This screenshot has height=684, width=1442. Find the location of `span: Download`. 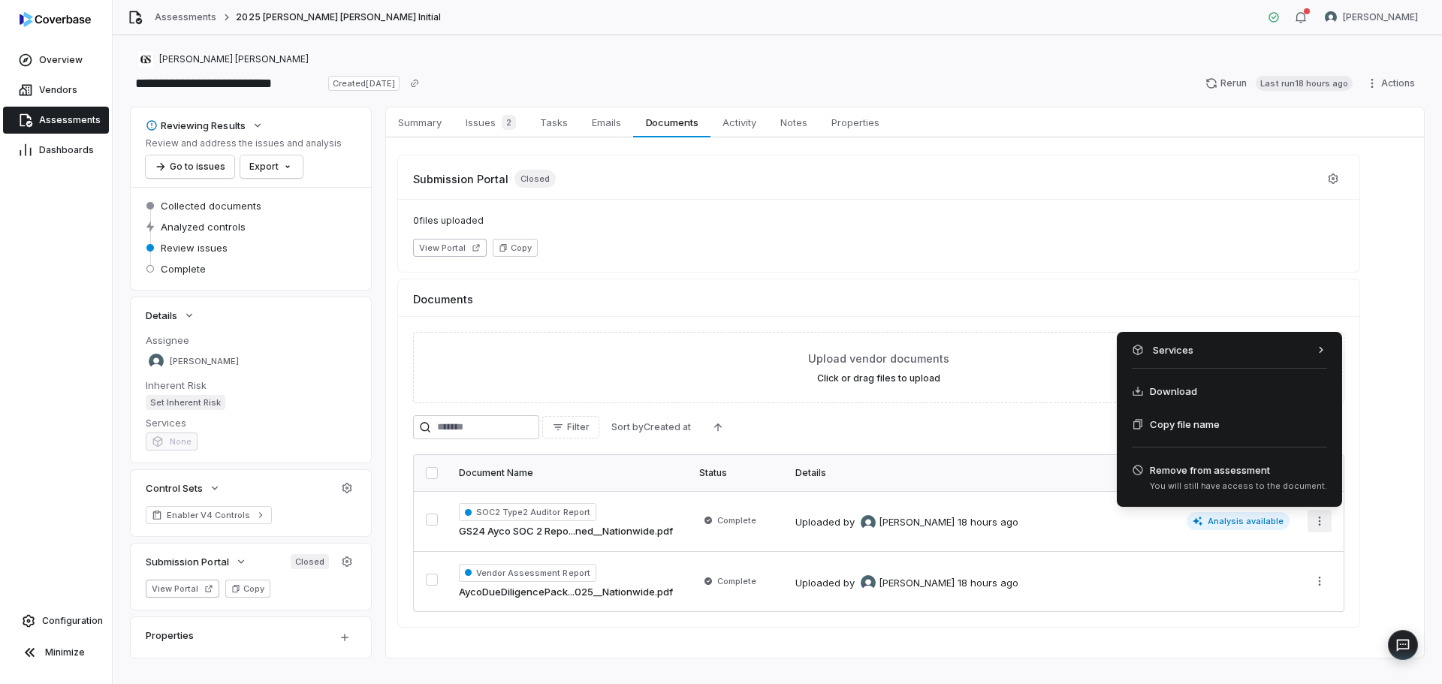

span: Download is located at coordinates (1173, 391).